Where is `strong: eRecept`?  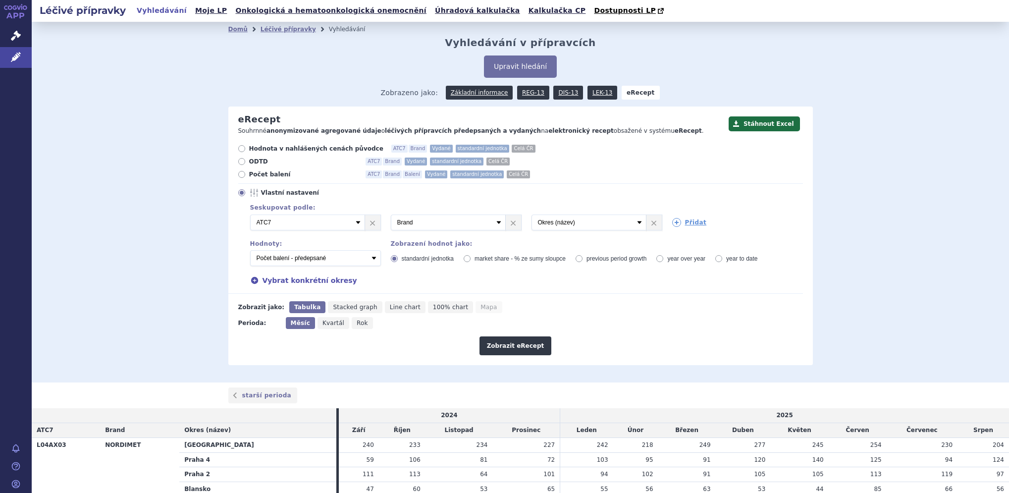 strong: eRecept is located at coordinates (688, 131).